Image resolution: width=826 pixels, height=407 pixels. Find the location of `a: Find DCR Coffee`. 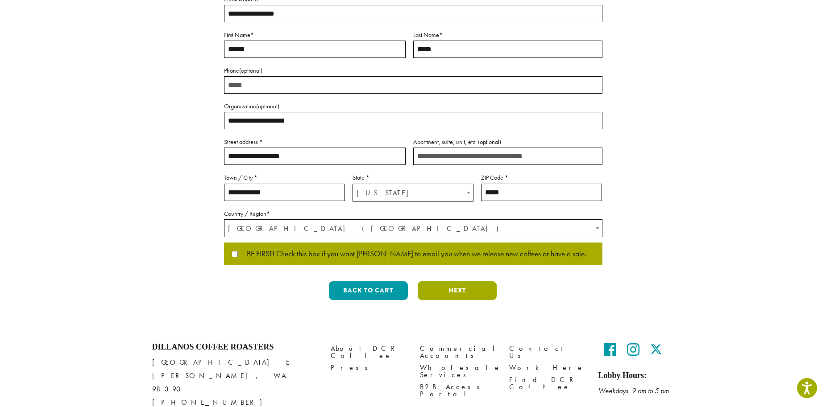

a: Find DCR Coffee is located at coordinates (547, 384).